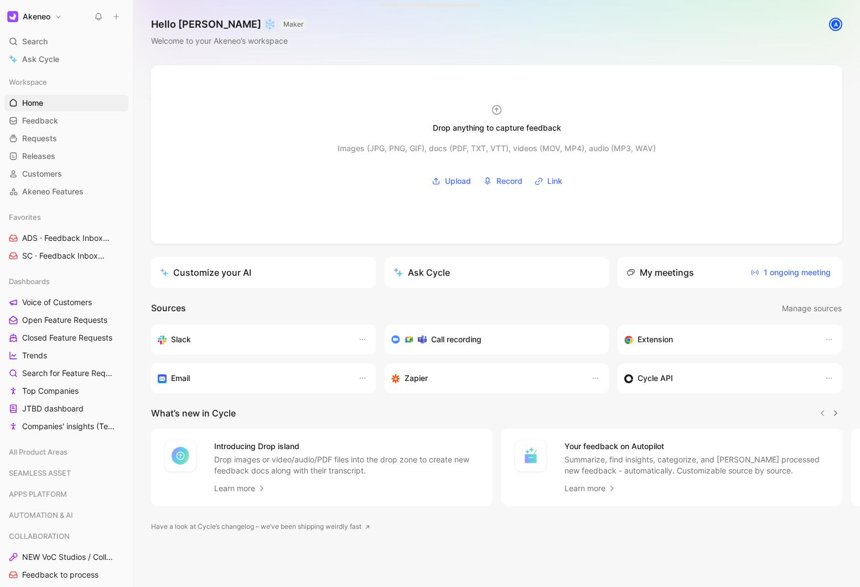 This screenshot has width=860, height=587. Describe the element at coordinates (66, 82) in the screenshot. I see `div: Workspace` at that location.